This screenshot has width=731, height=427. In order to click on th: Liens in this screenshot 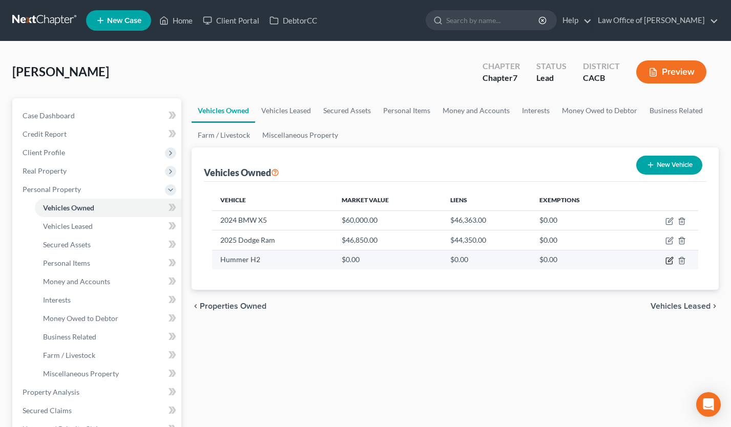, I will do `click(487, 200)`.